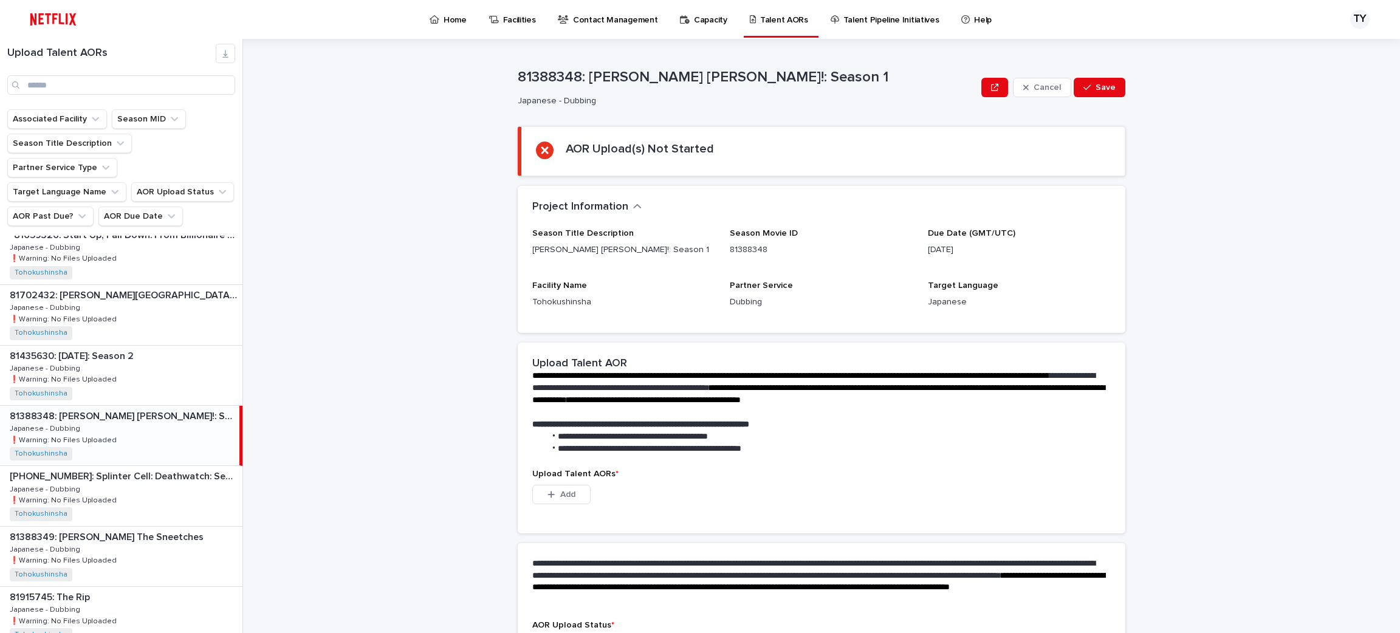 The height and width of the screenshot is (633, 1400). What do you see at coordinates (149, 119) in the screenshot?
I see `button: Season MID` at bounding box center [149, 119].